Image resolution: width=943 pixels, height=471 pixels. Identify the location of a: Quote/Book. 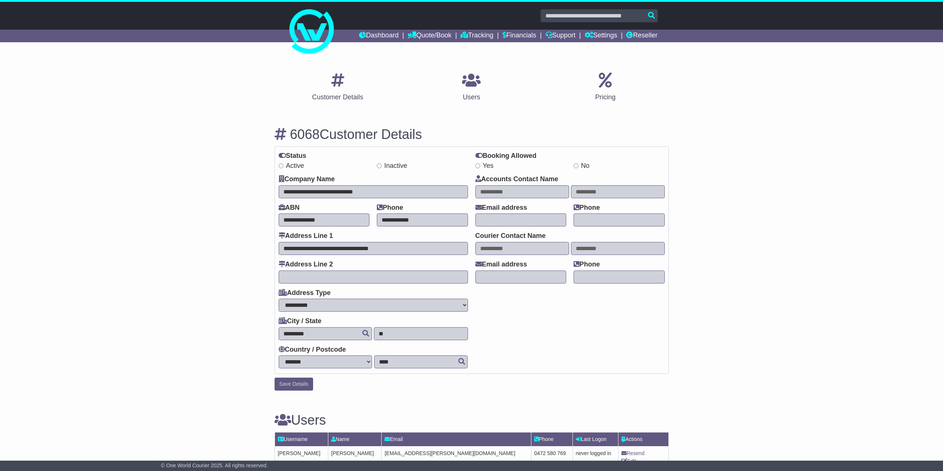
(430, 36).